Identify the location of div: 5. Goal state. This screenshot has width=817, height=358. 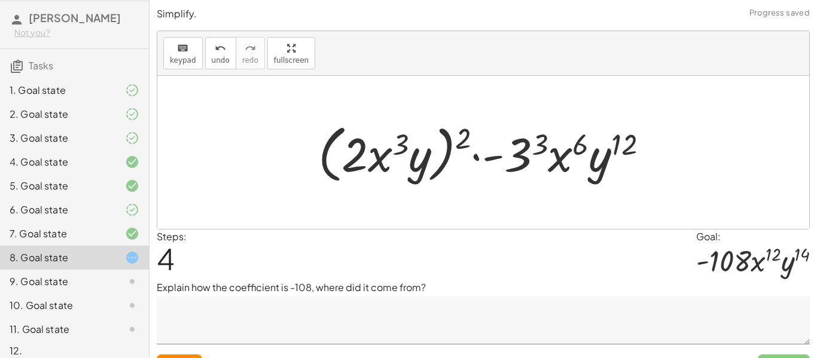
(57, 186).